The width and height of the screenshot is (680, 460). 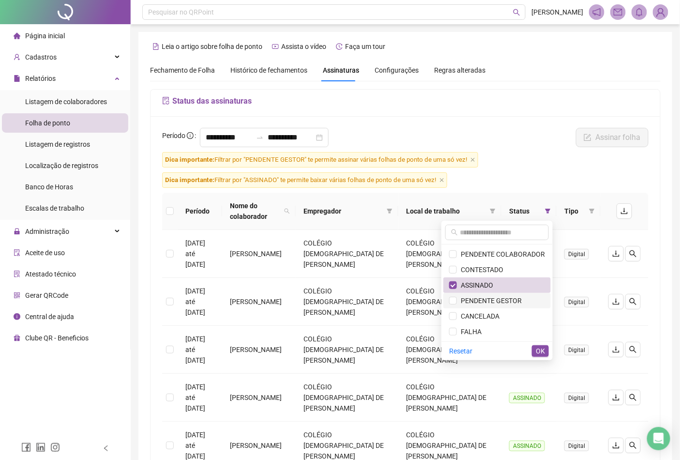 I want to click on span: swap-right, so click(x=260, y=138).